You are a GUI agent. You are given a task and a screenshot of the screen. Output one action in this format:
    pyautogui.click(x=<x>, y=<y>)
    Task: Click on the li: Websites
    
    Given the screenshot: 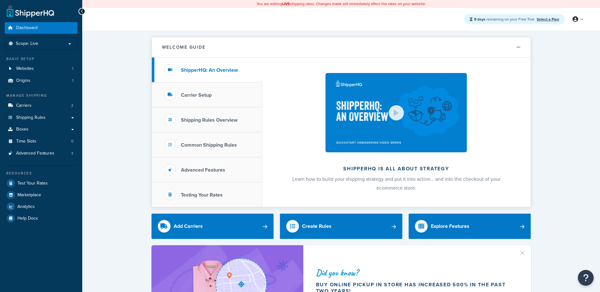 What is the action you would take?
    pyautogui.click(x=41, y=69)
    